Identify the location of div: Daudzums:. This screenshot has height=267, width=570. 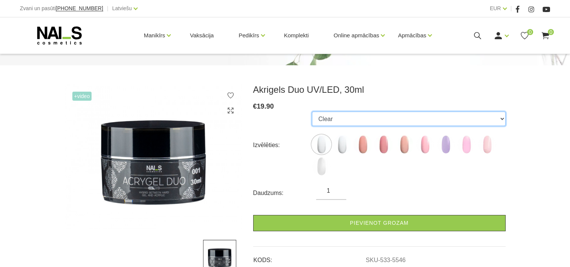
(285, 193).